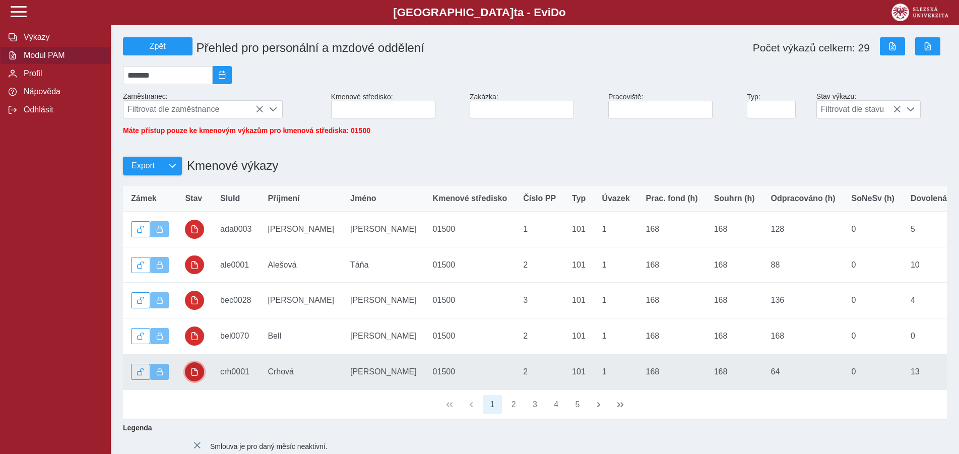  I want to click on span: o, so click(562, 12).